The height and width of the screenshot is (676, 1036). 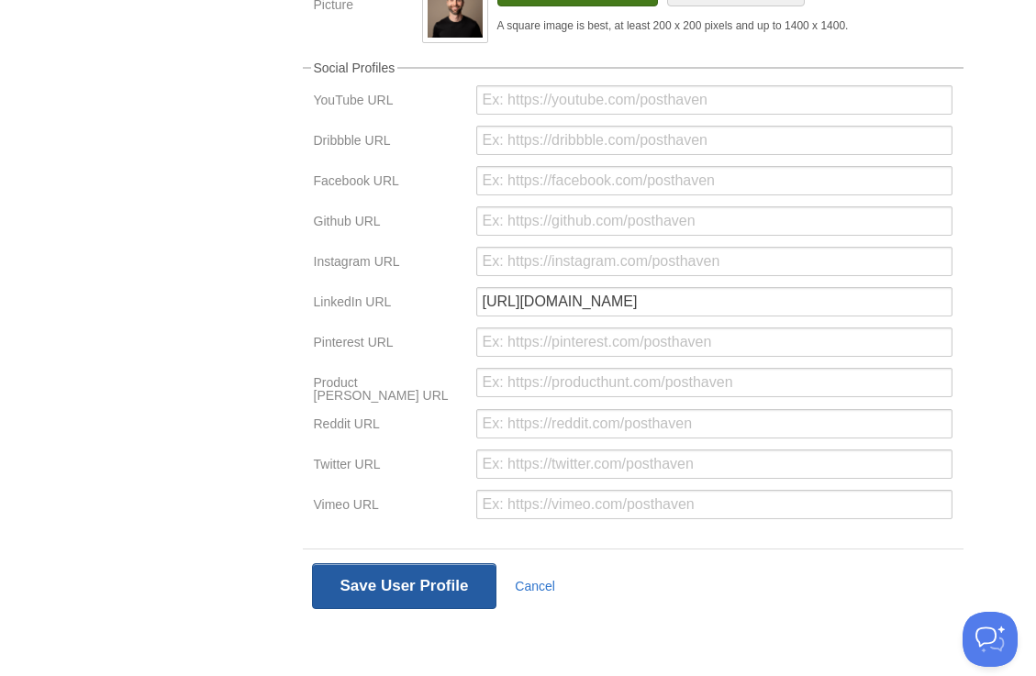 What do you see at coordinates (389, 263) in the screenshot?
I see `label: Instagram URL` at bounding box center [389, 263].